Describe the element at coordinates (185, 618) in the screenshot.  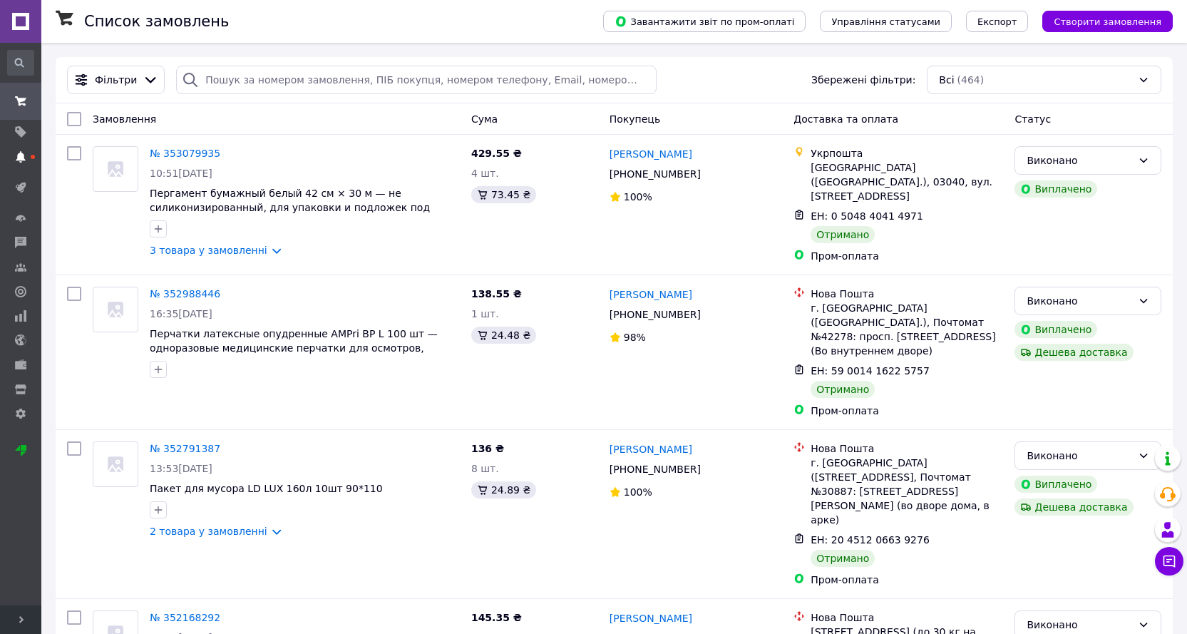
I see `a: № 352168292` at that location.